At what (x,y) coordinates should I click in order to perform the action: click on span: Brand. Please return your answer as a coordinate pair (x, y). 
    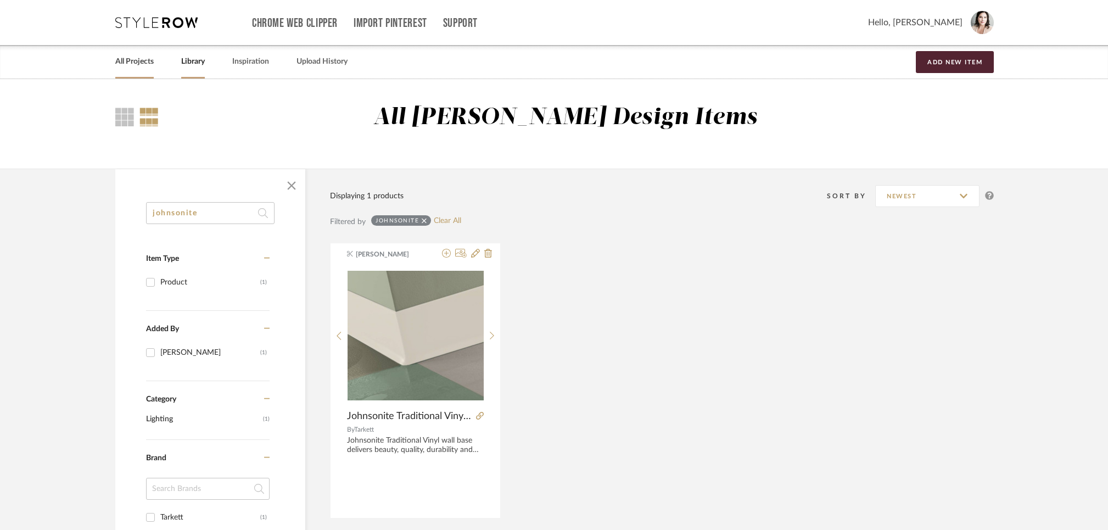
    Looking at the image, I should click on (156, 458).